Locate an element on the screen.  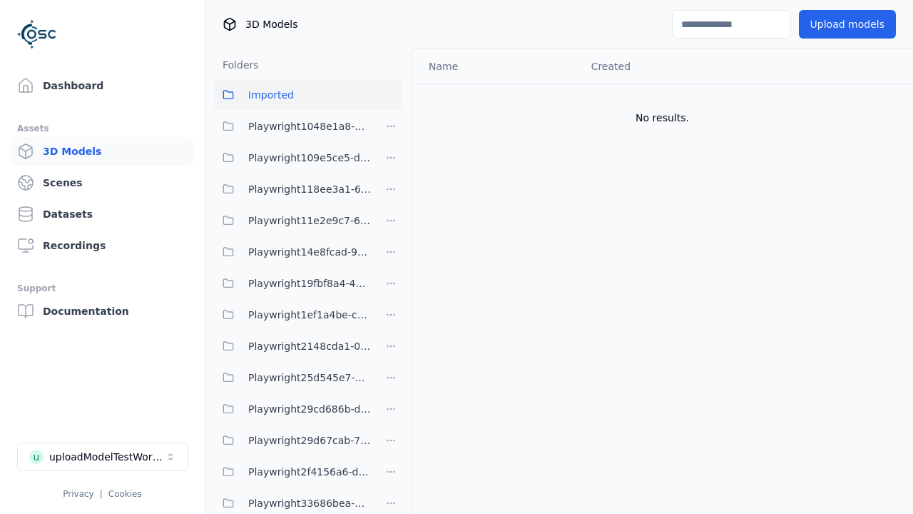
th: Created is located at coordinates (665, 66).